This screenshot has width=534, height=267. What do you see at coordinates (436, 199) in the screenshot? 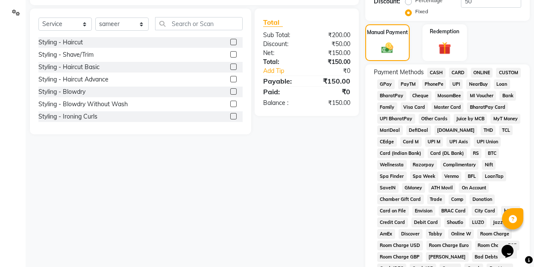
I see `span: Trade` at bounding box center [436, 199].